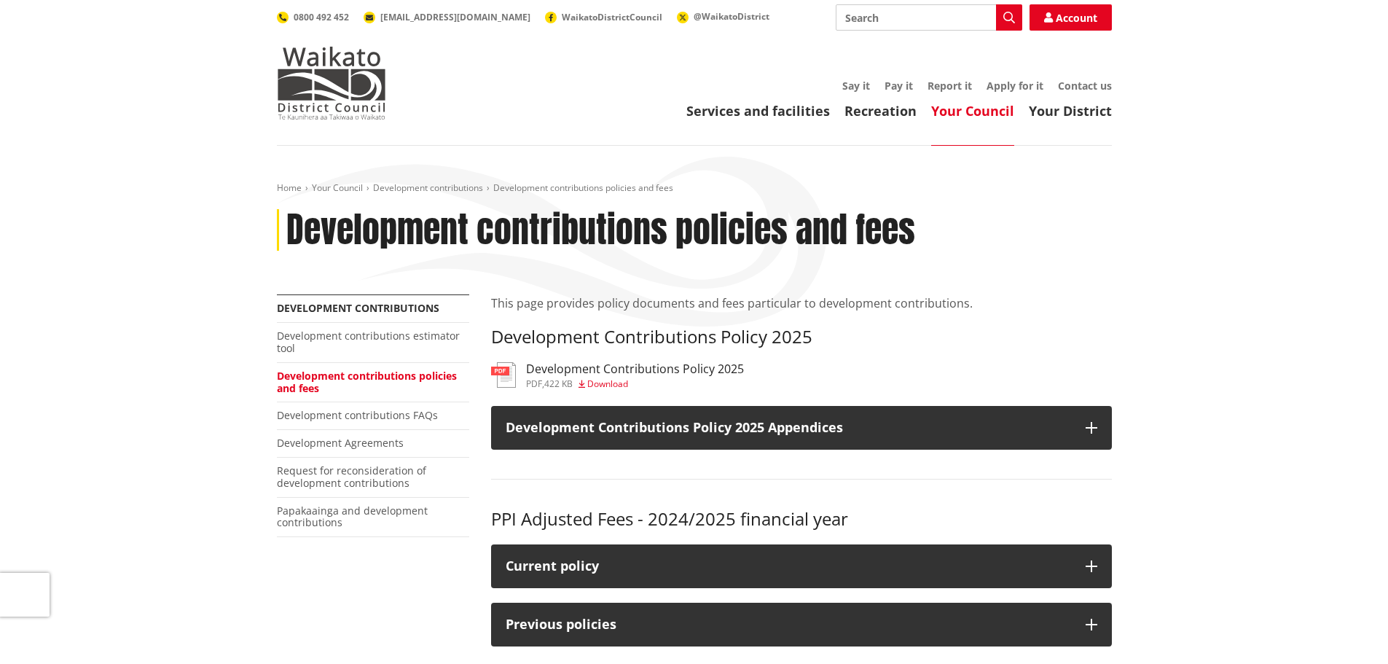 Image resolution: width=1388 pixels, height=664 pixels. Describe the element at coordinates (723, 16) in the screenshot. I see `a: @WaikatoDistrict` at that location.